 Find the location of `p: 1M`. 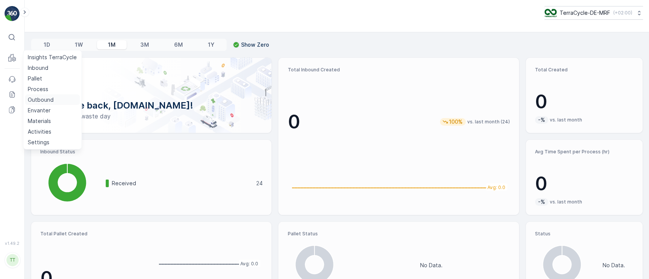

p: 1M is located at coordinates (112, 45).